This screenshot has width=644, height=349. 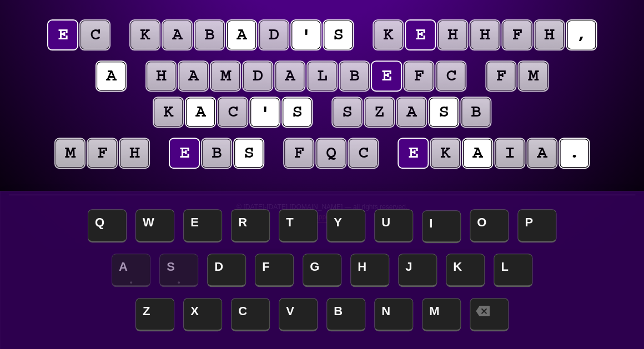 I want to click on span: Q, so click(x=107, y=226).